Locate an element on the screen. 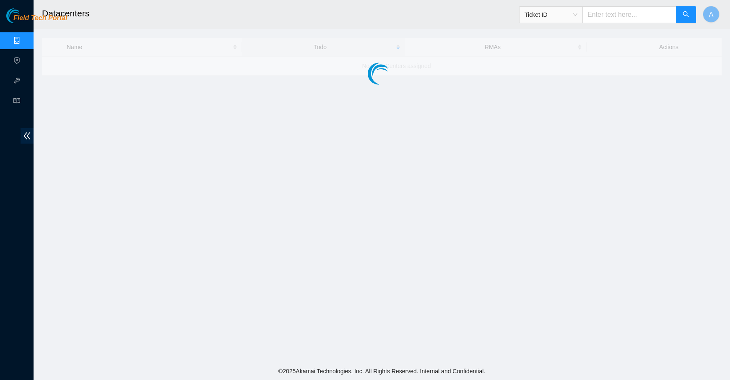 The width and height of the screenshot is (730, 380). span: A is located at coordinates (712, 14).